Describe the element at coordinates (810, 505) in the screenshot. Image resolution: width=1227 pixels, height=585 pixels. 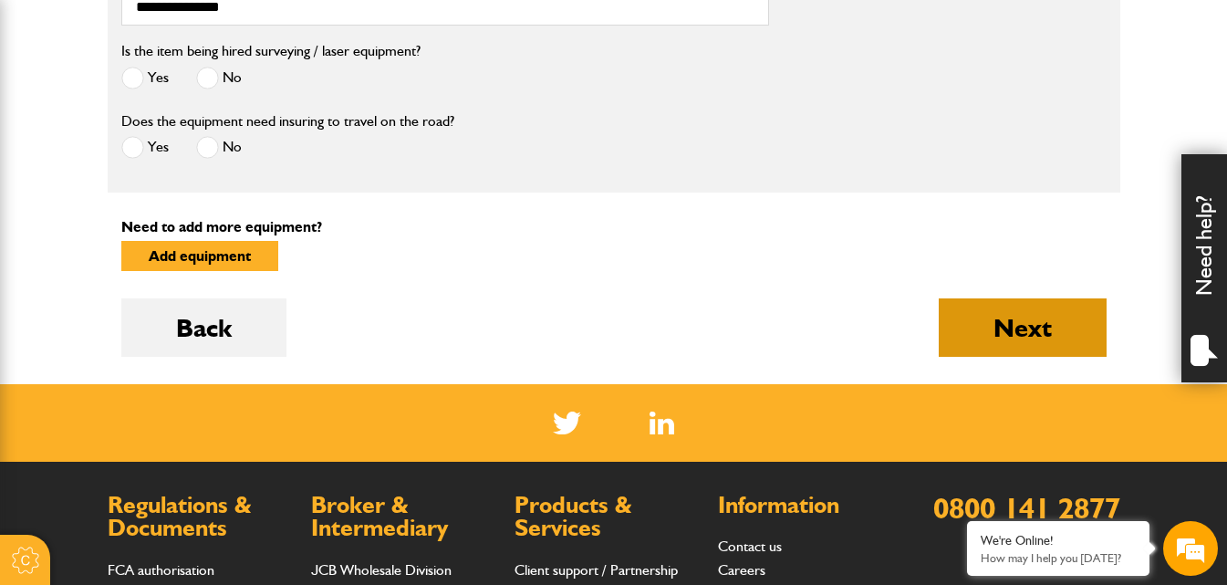
I see `h2: Information` at that location.